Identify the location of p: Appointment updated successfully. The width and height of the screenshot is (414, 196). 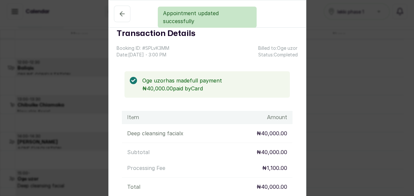
(207, 17).